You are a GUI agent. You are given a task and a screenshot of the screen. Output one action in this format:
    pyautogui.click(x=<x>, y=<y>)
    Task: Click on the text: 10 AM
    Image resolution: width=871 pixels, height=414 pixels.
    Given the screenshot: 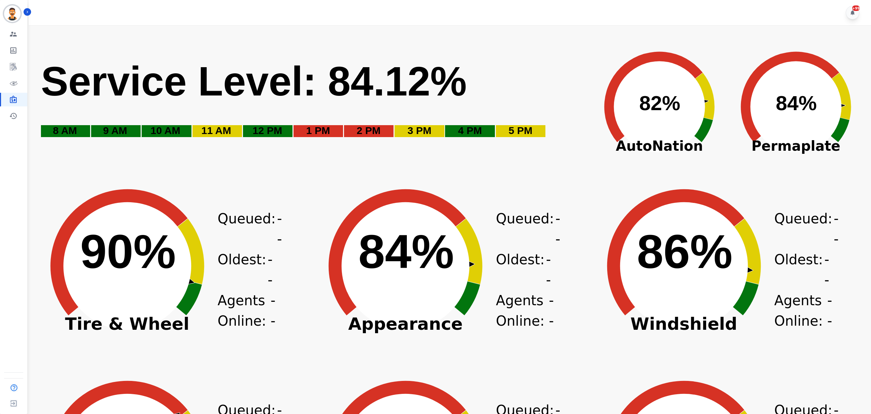 What is the action you would take?
    pyautogui.click(x=165, y=130)
    